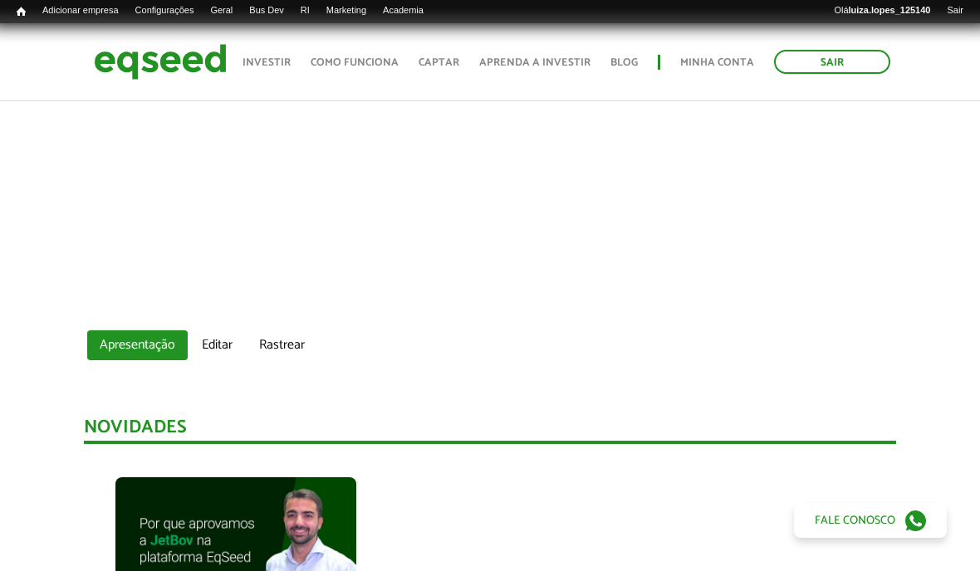 The width and height of the screenshot is (980, 571). What do you see at coordinates (81, 11) in the screenshot?
I see `a: Adicionar empresa` at bounding box center [81, 11].